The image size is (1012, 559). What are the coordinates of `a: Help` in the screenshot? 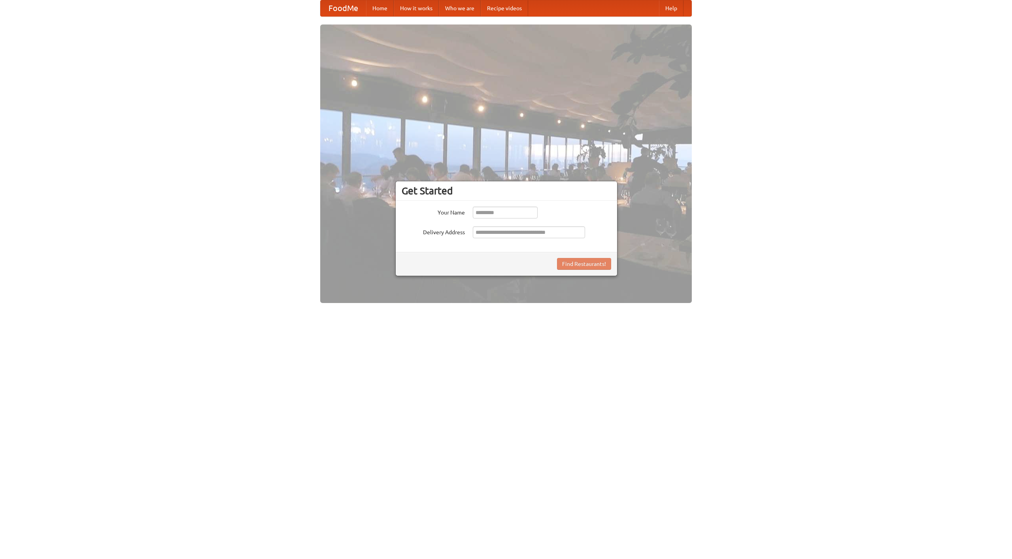 It's located at (671, 8).